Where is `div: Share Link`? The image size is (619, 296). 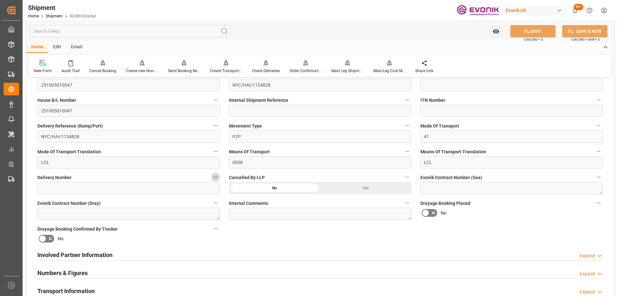
div: Share Link is located at coordinates (424, 71).